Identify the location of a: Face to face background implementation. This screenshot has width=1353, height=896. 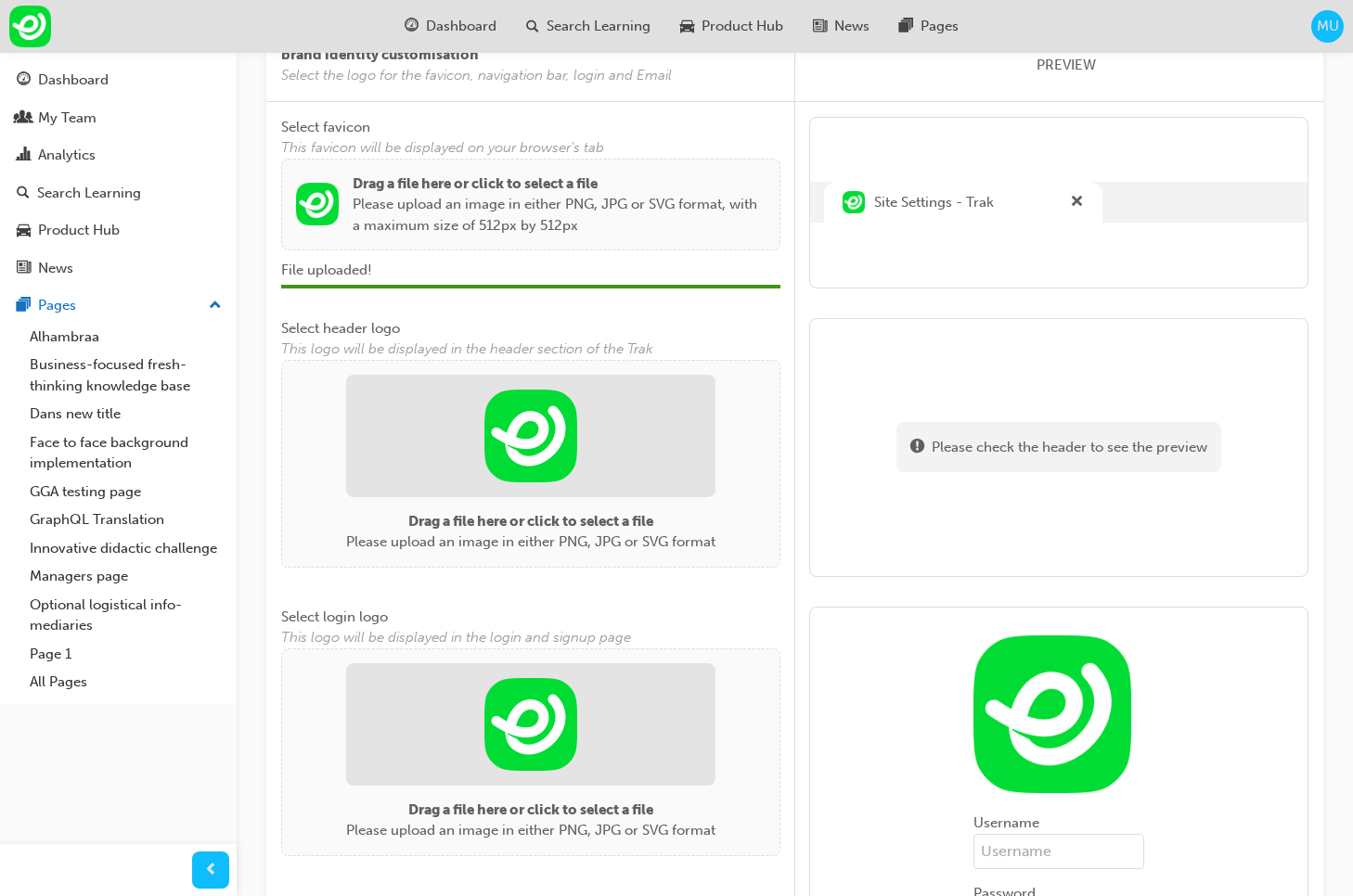
(125, 453).